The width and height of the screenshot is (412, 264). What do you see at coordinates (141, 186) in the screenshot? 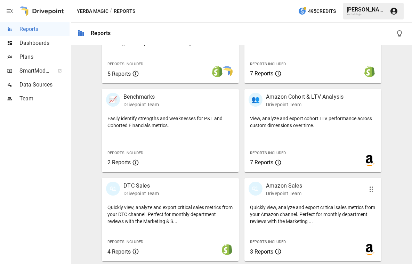
I see `p: DTC Sales` at bounding box center [141, 186].